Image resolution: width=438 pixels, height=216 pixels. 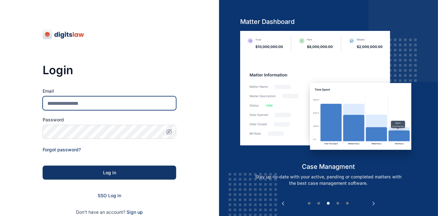 What do you see at coordinates (110, 195) in the screenshot?
I see `span: SSO Log in` at bounding box center [110, 195].